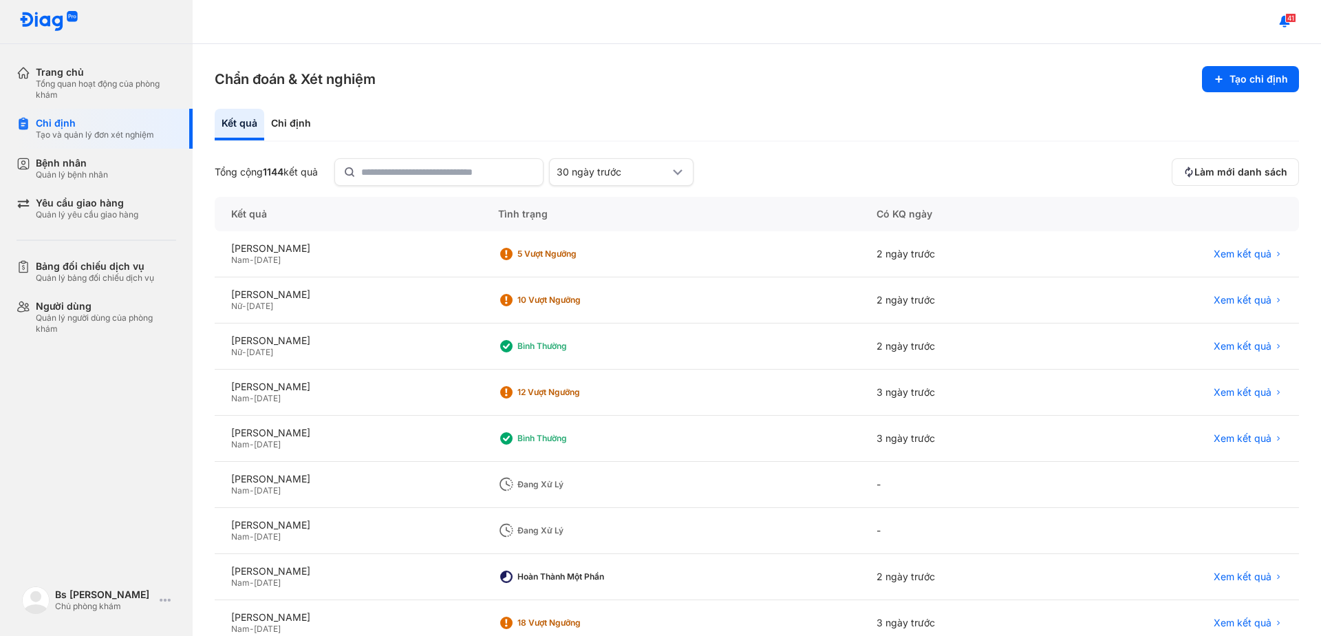  Describe the element at coordinates (613, 172) in the screenshot. I see `div: 30 ngày trước` at that location.